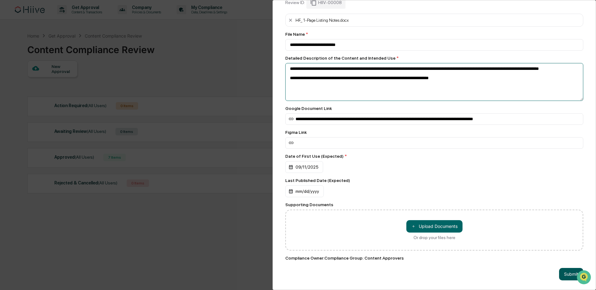 The height and width of the screenshot is (290, 596). I want to click on div: Compliance Owner : Compliance Group: Content Approvers, so click(434, 258).